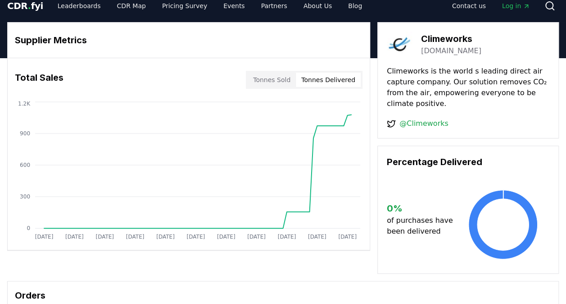  I want to click on p: Climeworks is the world s leading direct air capture company. Our solution removes CO₂ from the a..., so click(468, 87).